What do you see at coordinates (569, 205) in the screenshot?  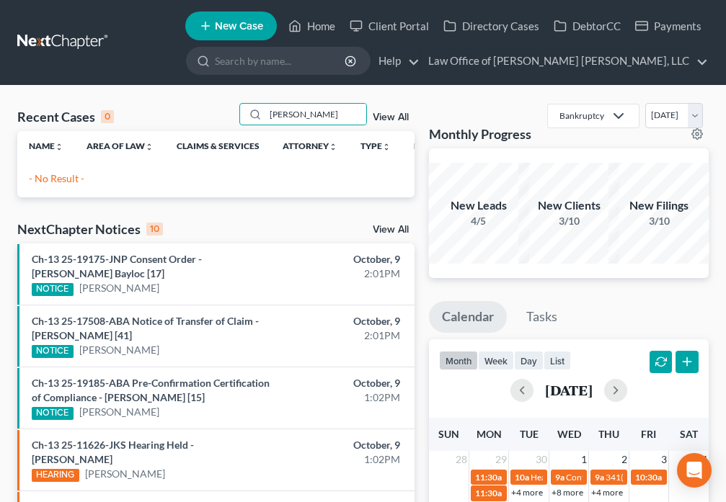 I see `div: New Clients` at bounding box center [569, 205].